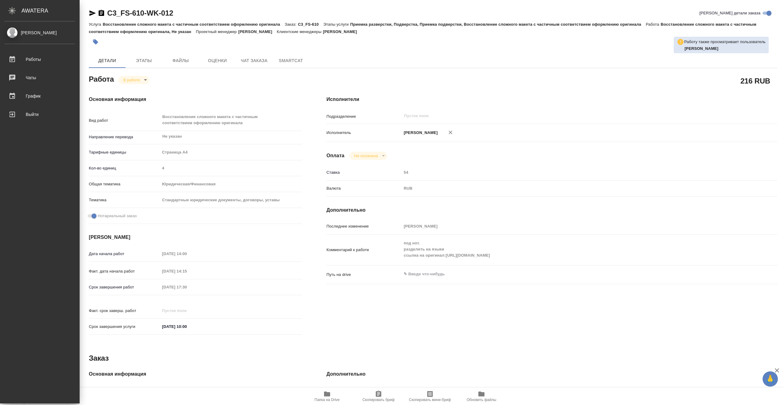 Image resolution: width=784 pixels, height=405 pixels. What do you see at coordinates (335, 156) in the screenshot?
I see `h4: Оплата` at bounding box center [335, 156].